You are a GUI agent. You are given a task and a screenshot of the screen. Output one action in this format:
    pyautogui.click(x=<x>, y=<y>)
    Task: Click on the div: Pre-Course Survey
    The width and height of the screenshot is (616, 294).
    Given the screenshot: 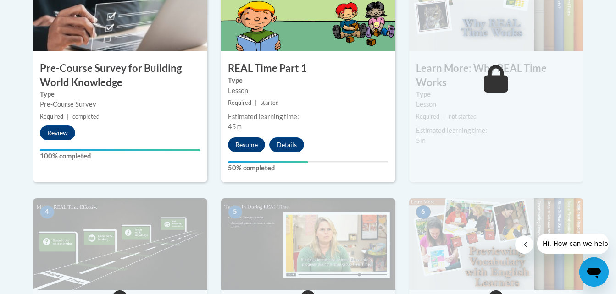 What is the action you would take?
    pyautogui.click(x=120, y=105)
    